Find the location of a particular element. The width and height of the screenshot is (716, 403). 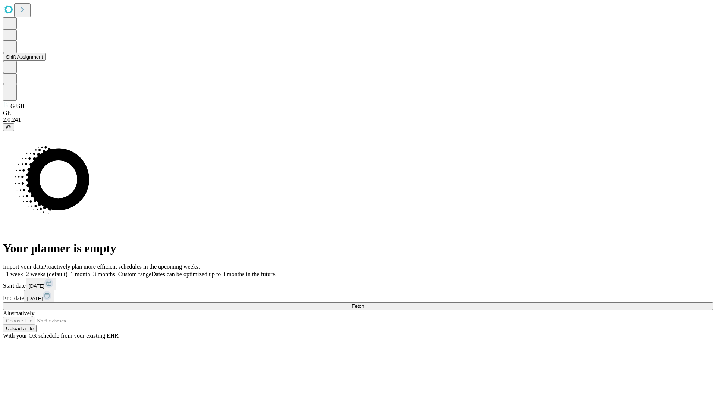

span: Proactively plan more efficient schedules in the upcoming weeks. is located at coordinates (122, 266).